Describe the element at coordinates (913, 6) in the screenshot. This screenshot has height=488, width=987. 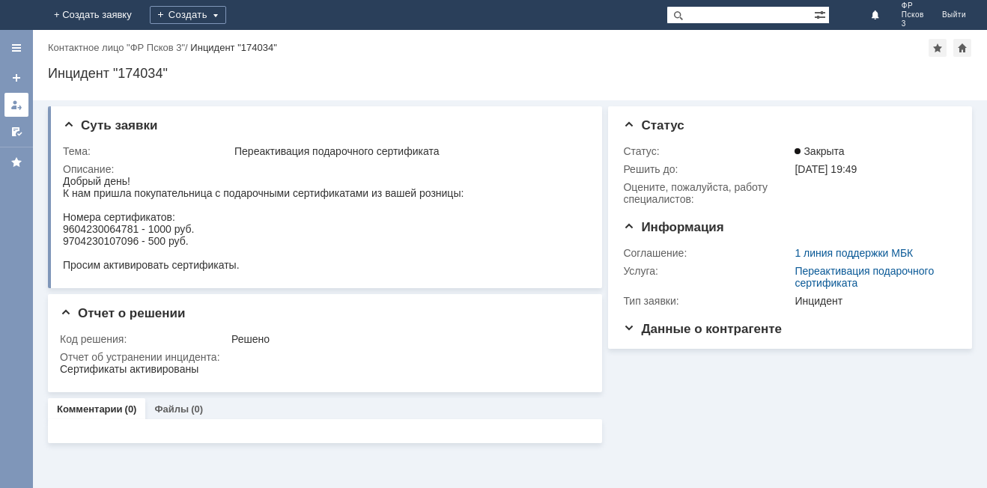
I see `span: ФР` at that location.